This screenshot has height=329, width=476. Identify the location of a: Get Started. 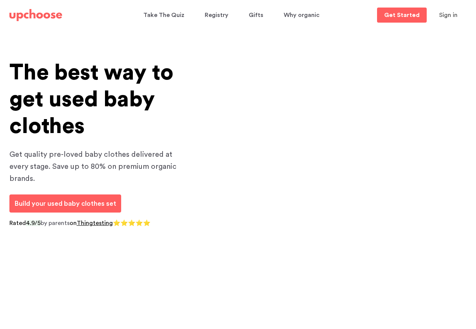
(402, 15).